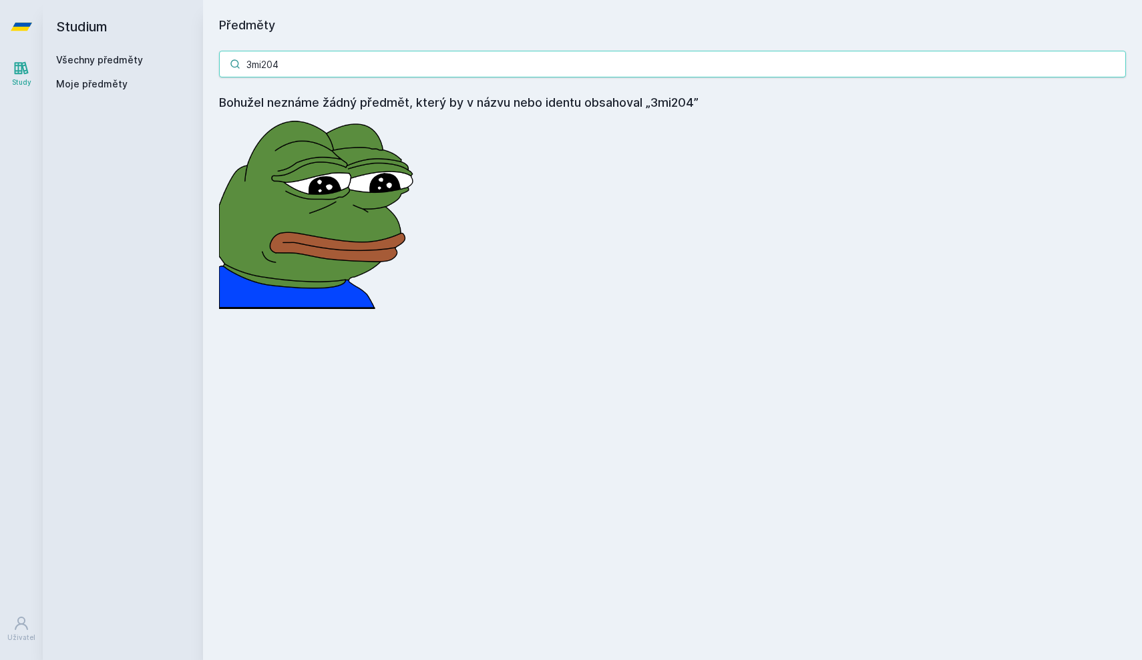 The image size is (1142, 660). Describe the element at coordinates (672, 25) in the screenshot. I see `h1: Předměty` at that location.